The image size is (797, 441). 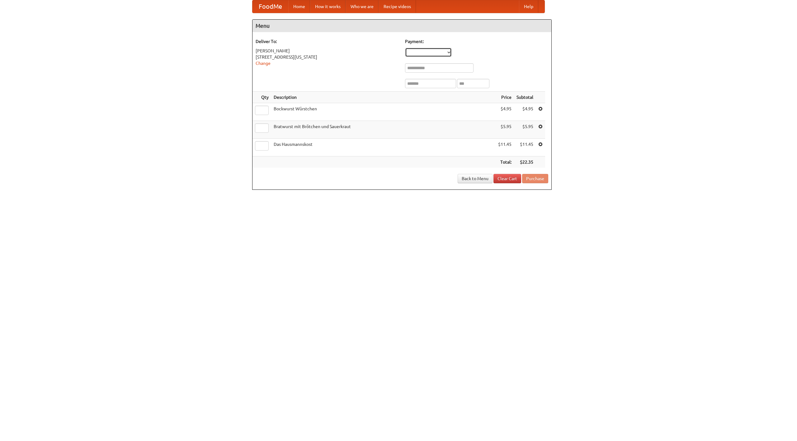 I want to click on th: Subtotal, so click(x=525, y=97).